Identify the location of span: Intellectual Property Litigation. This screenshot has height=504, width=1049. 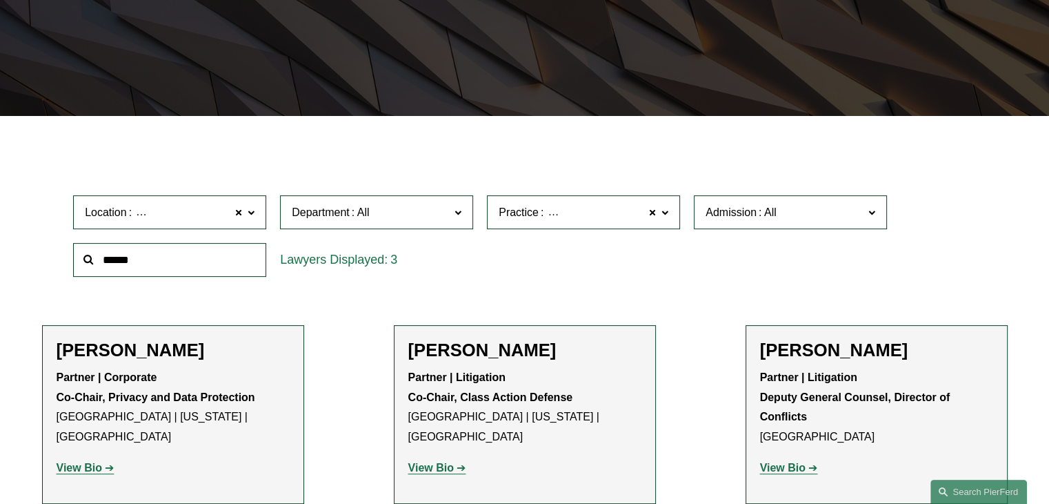
(618, 213).